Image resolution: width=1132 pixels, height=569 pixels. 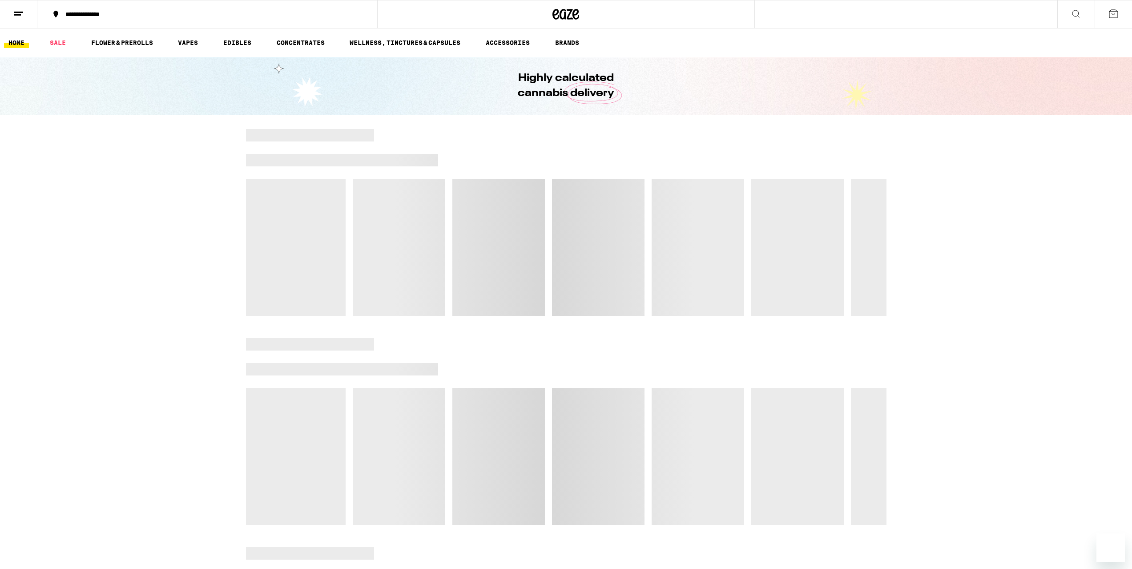 I want to click on a: ACCESSORIES, so click(x=508, y=43).